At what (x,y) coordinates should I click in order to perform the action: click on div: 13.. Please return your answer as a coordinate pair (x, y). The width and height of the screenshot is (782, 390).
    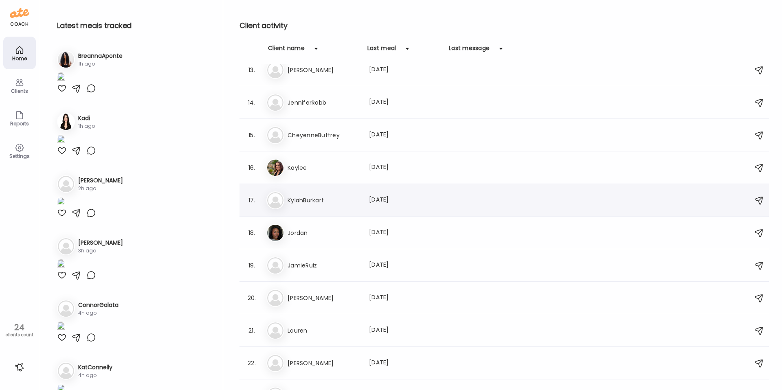
    Looking at the image, I should click on (252, 70).